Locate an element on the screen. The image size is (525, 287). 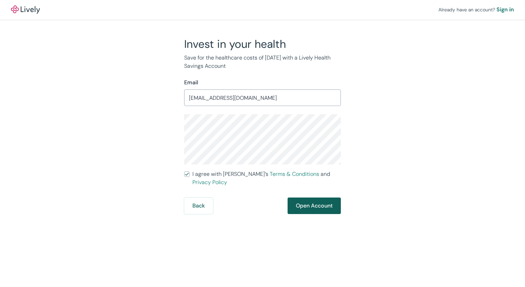
a: LivelyLively is located at coordinates (25, 10).